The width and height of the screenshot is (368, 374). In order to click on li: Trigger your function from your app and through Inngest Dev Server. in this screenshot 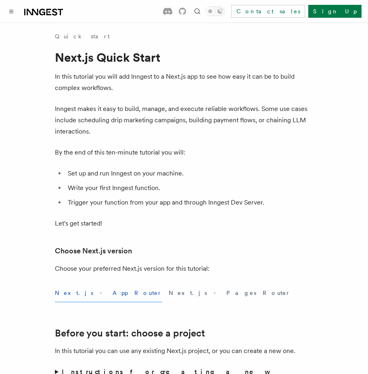, I will do `click(189, 203)`.